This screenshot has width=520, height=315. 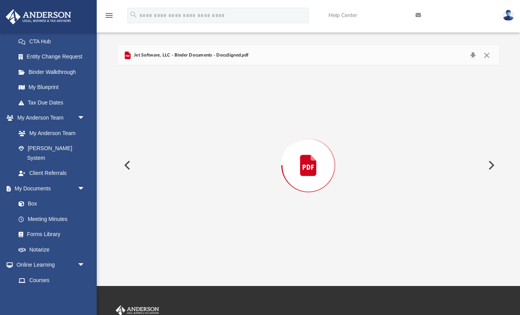 What do you see at coordinates (50, 234) in the screenshot?
I see `a: Forms Library` at bounding box center [50, 234].